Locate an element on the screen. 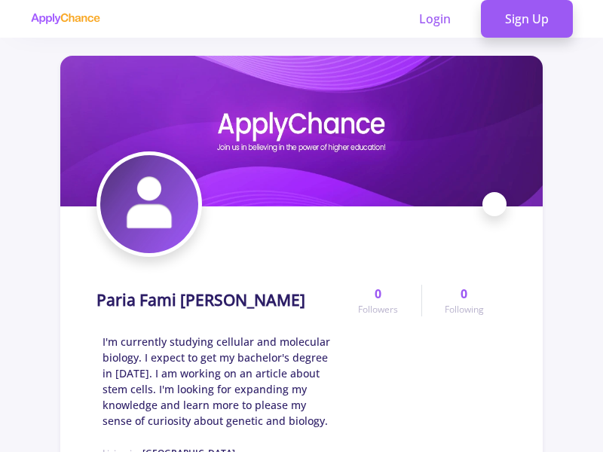 The height and width of the screenshot is (452, 603). a: 0Following is located at coordinates (464, 301).